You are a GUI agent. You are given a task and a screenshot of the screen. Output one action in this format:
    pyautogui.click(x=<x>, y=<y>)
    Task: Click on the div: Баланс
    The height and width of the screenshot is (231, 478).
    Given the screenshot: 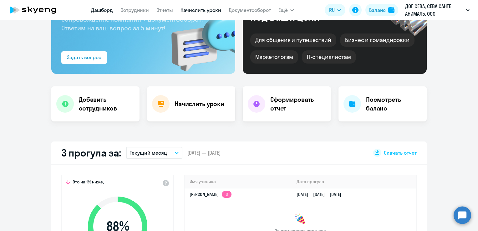 What is the action you would take?
    pyautogui.click(x=377, y=10)
    